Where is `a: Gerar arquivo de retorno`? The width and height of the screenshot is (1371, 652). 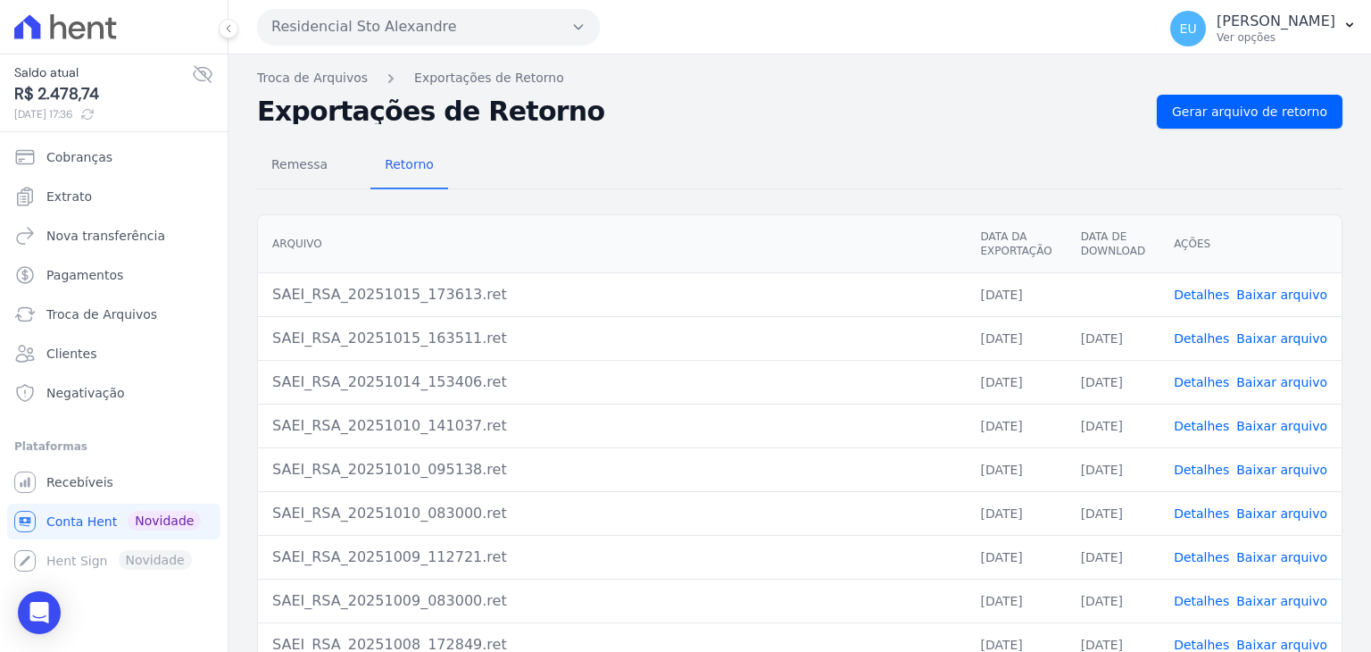
a: Gerar arquivo de retorno is located at coordinates (1250, 112).